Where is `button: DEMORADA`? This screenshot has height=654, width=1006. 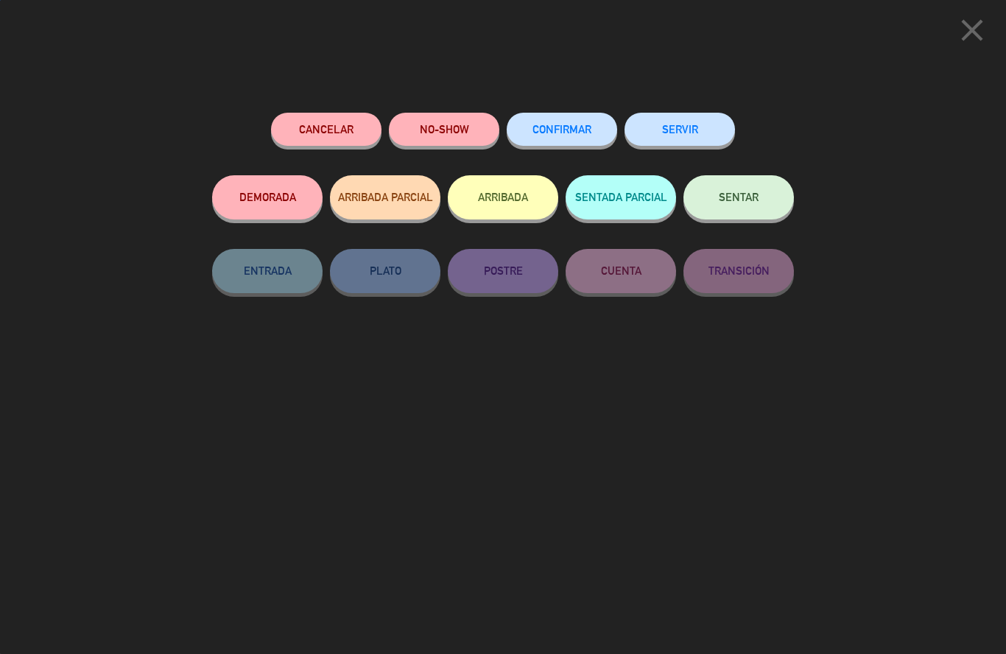 button: DEMORADA is located at coordinates (267, 197).